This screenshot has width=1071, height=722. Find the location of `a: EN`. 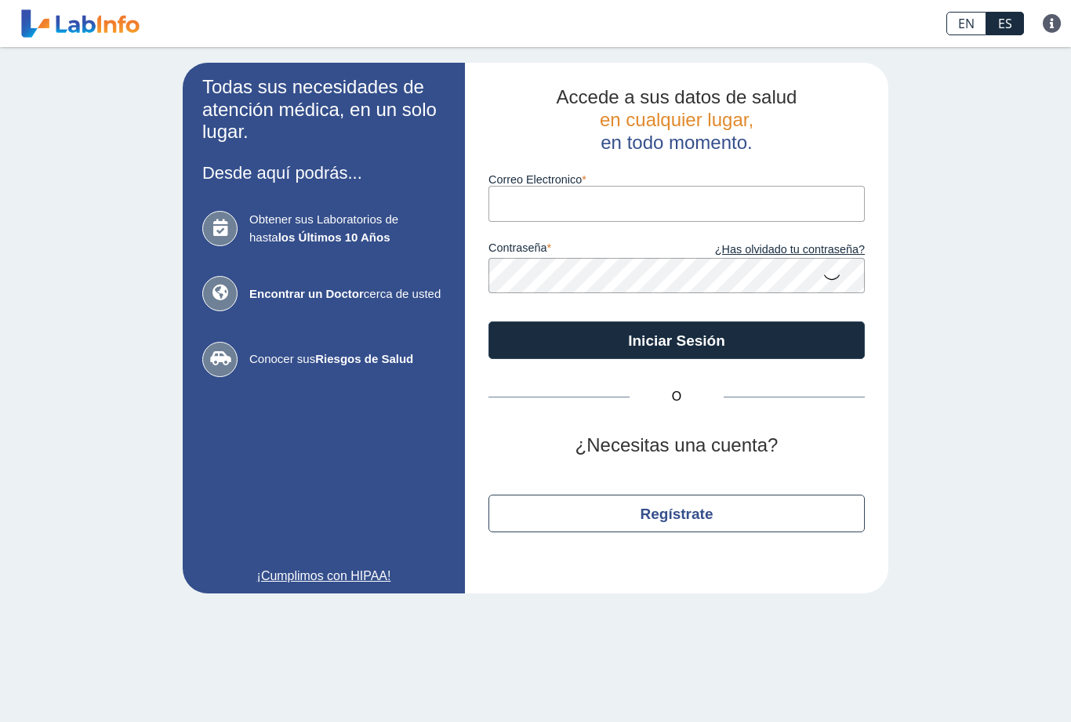

a: EN is located at coordinates (966, 24).